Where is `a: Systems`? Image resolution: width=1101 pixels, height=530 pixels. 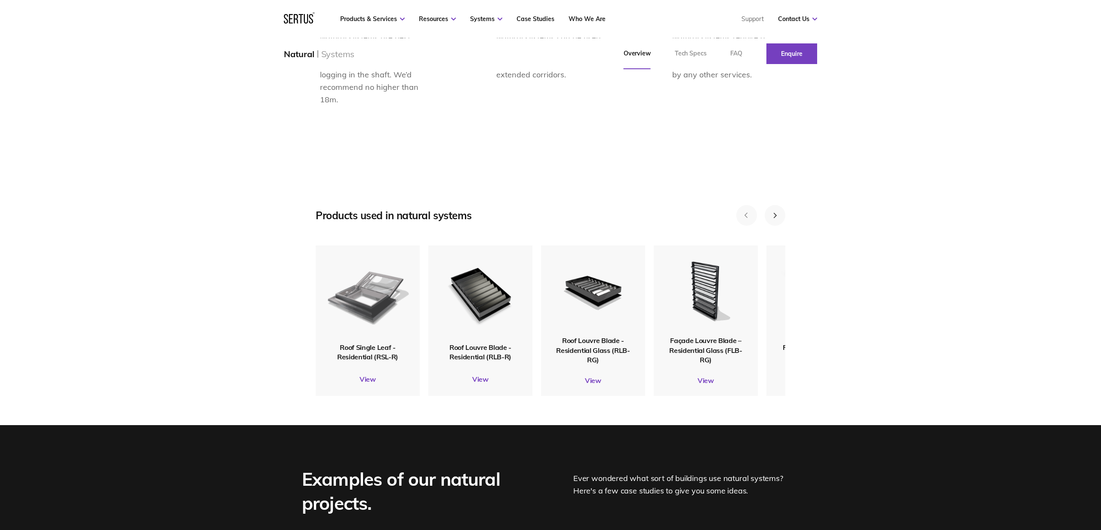 a: Systems is located at coordinates (486, 19).